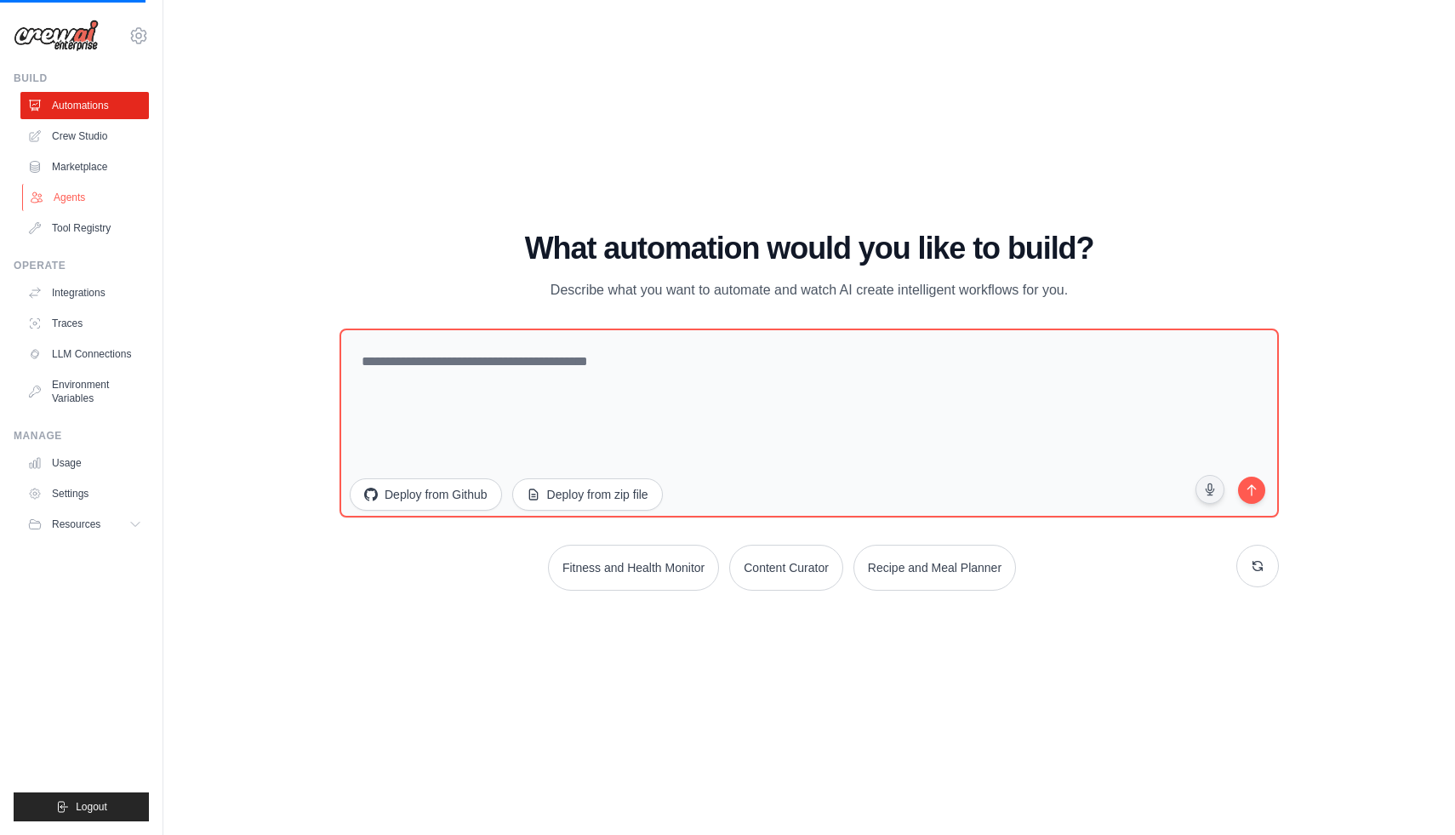 This screenshot has height=835, width=1455. What do you see at coordinates (809, 248) in the screenshot?
I see `h1: What automation would you like to build?` at bounding box center [809, 248].